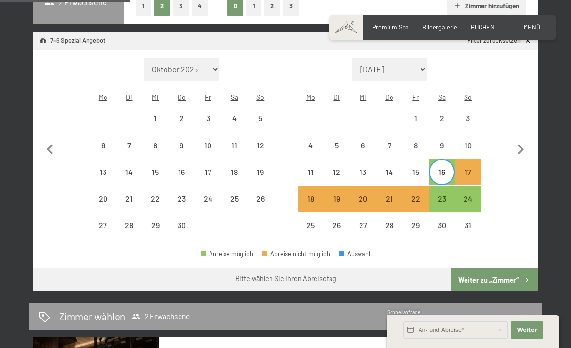  What do you see at coordinates (92, 316) in the screenshot?
I see `h2: Zimmer wählen` at bounding box center [92, 316].